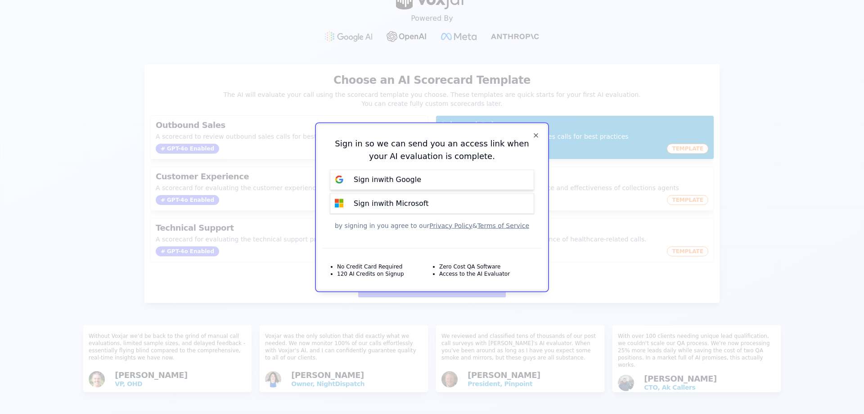 The image size is (864, 414). What do you see at coordinates (470, 266) in the screenshot?
I see `li: Zero Cost QA Software` at bounding box center [470, 266].